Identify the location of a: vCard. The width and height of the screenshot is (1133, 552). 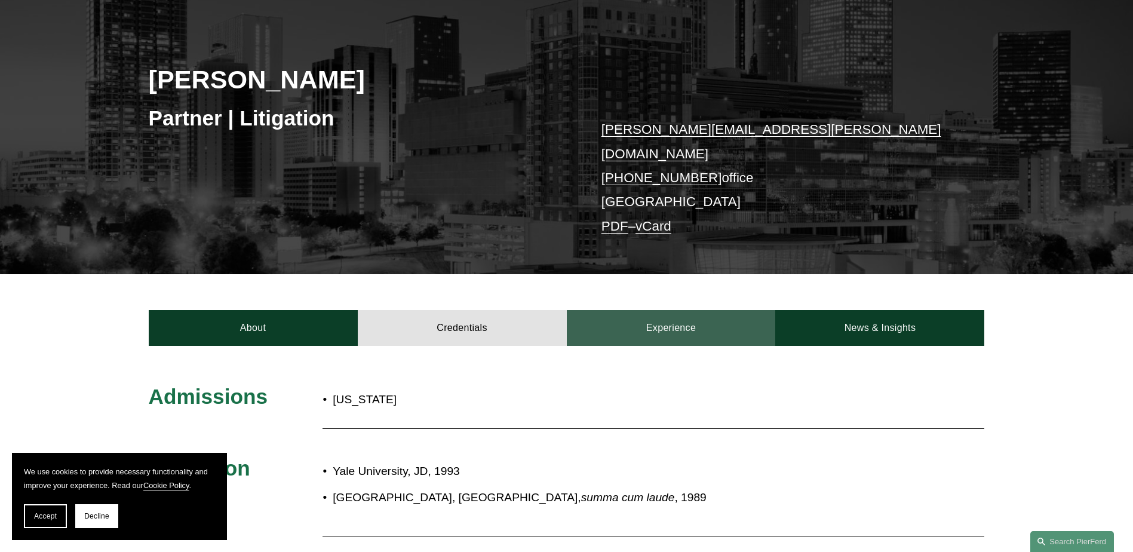
(653, 226).